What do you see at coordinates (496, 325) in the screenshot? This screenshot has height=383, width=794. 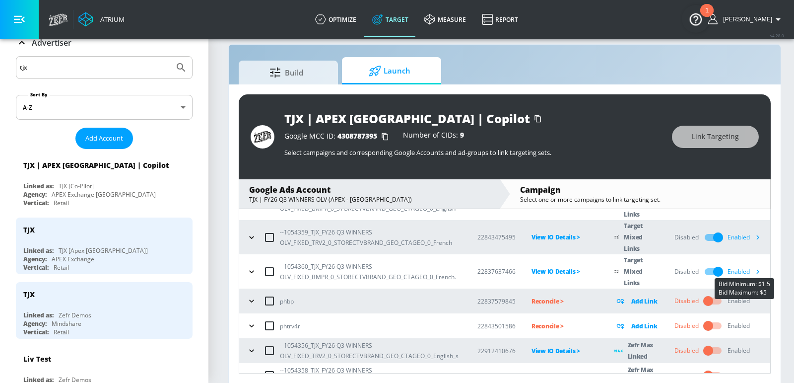 I see `p: 22843501586` at bounding box center [496, 325].